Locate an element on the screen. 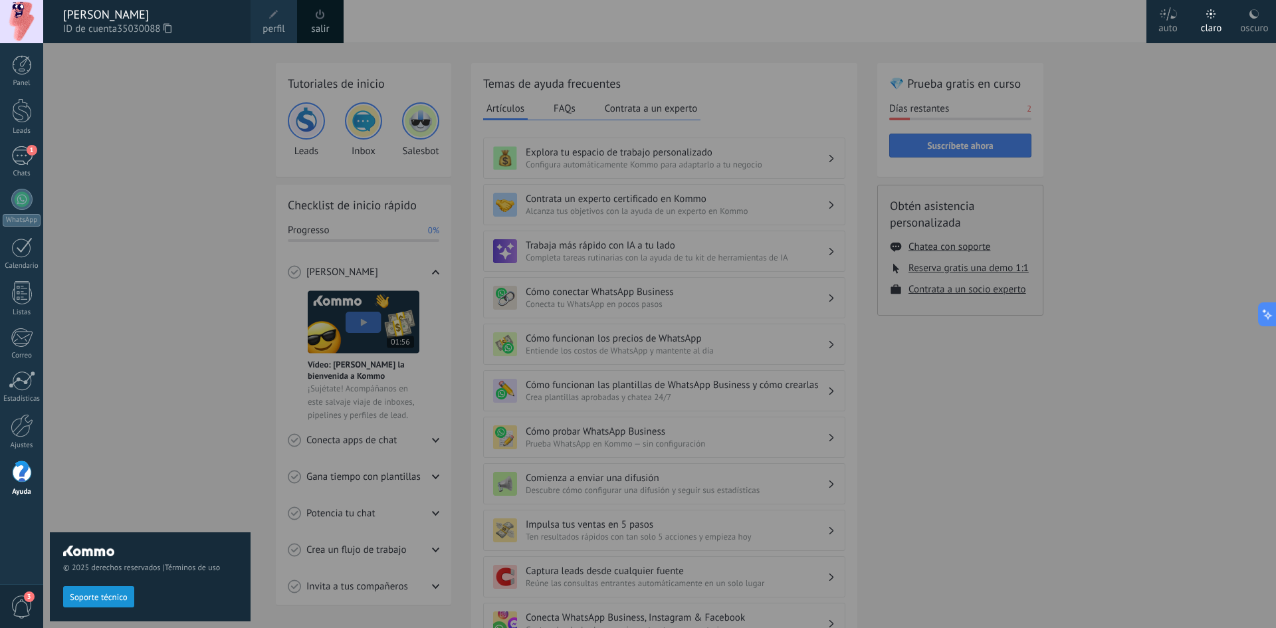  span: 3 is located at coordinates (29, 597).